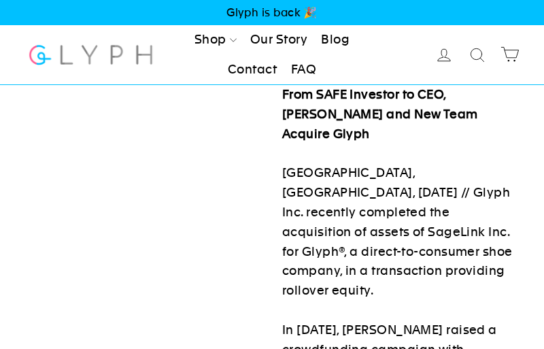 The image size is (544, 349). Describe the element at coordinates (252, 69) in the screenshot. I see `a: Contact` at that location.